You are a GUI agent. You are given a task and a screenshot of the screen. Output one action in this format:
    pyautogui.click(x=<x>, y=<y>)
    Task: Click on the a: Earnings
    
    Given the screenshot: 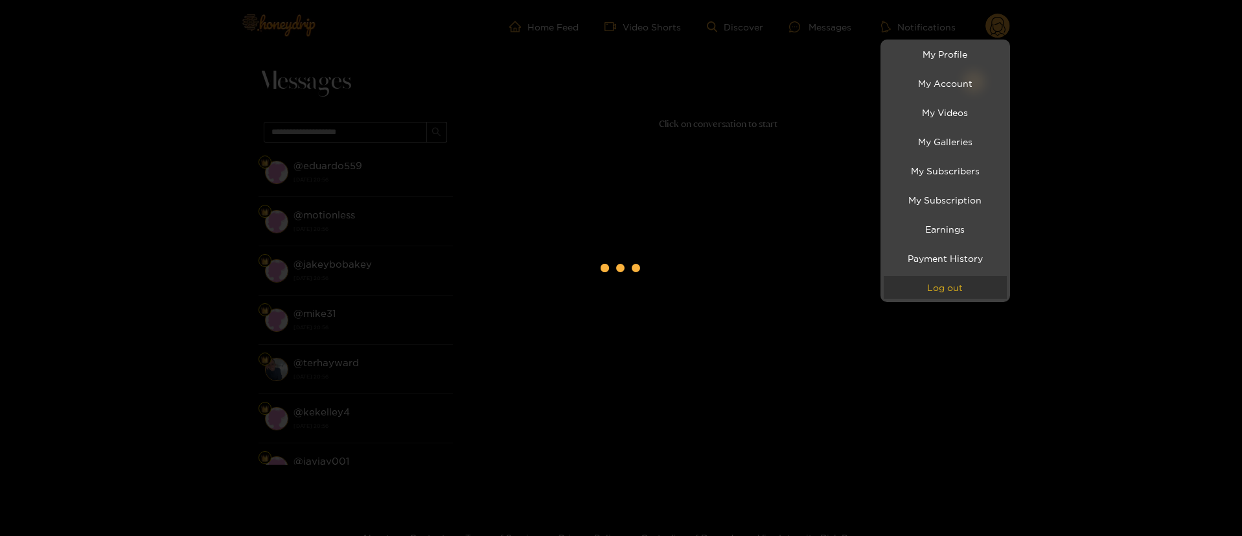 What is the action you would take?
    pyautogui.click(x=946, y=229)
    